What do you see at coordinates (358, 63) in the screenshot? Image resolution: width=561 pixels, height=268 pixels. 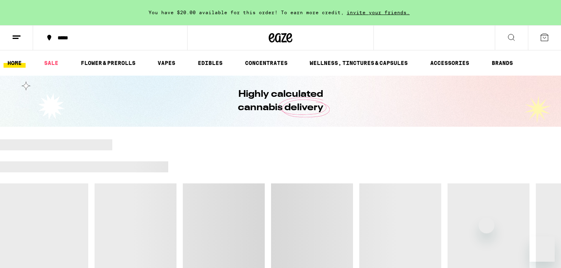 I see `a: WELLNESS, TINCTURES & CAPSULES` at bounding box center [358, 63].